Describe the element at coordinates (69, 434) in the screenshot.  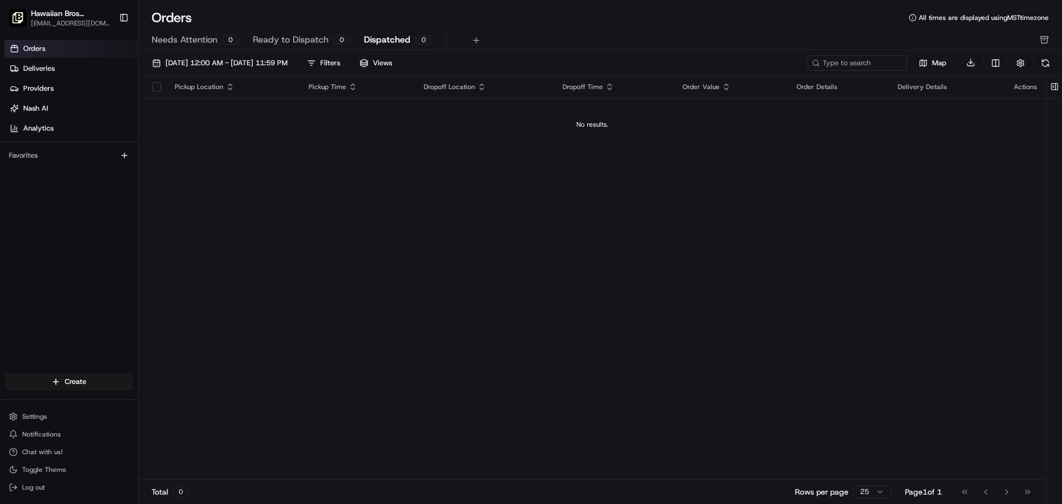
I see `button: Notifications` at that location.